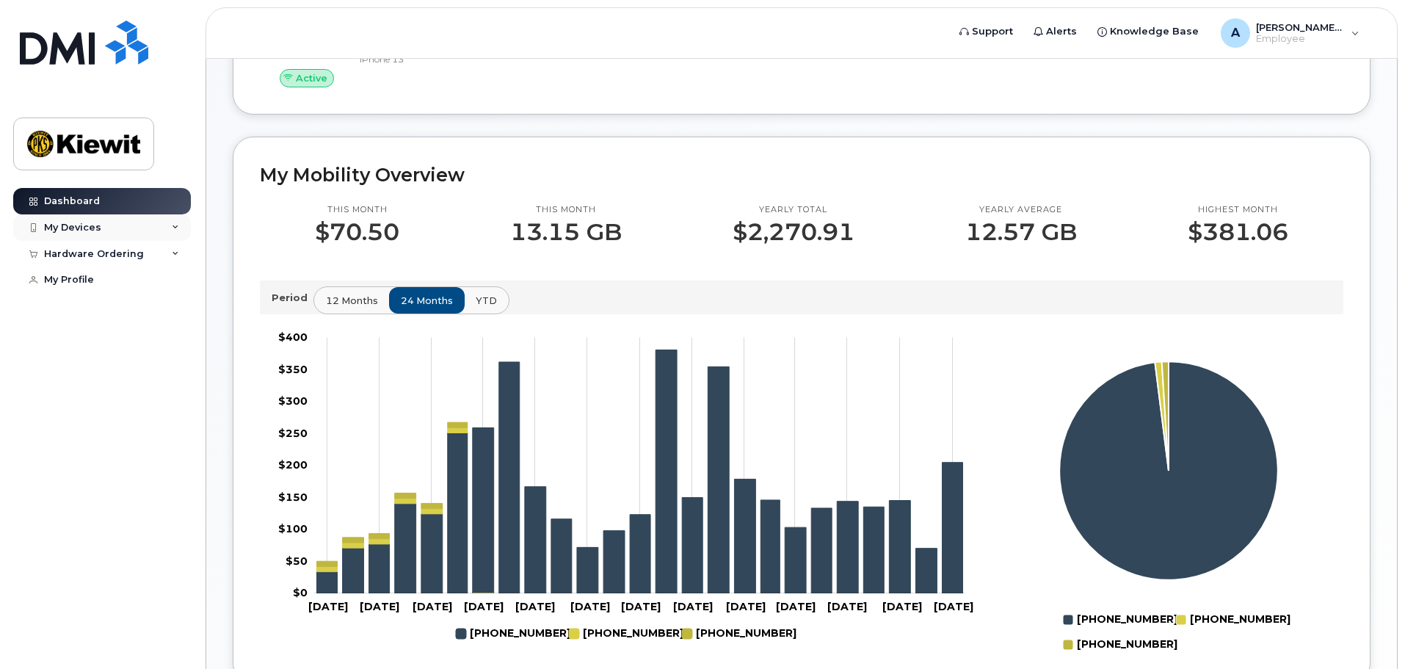  I want to click on p: 12.57 GB, so click(1021, 232).